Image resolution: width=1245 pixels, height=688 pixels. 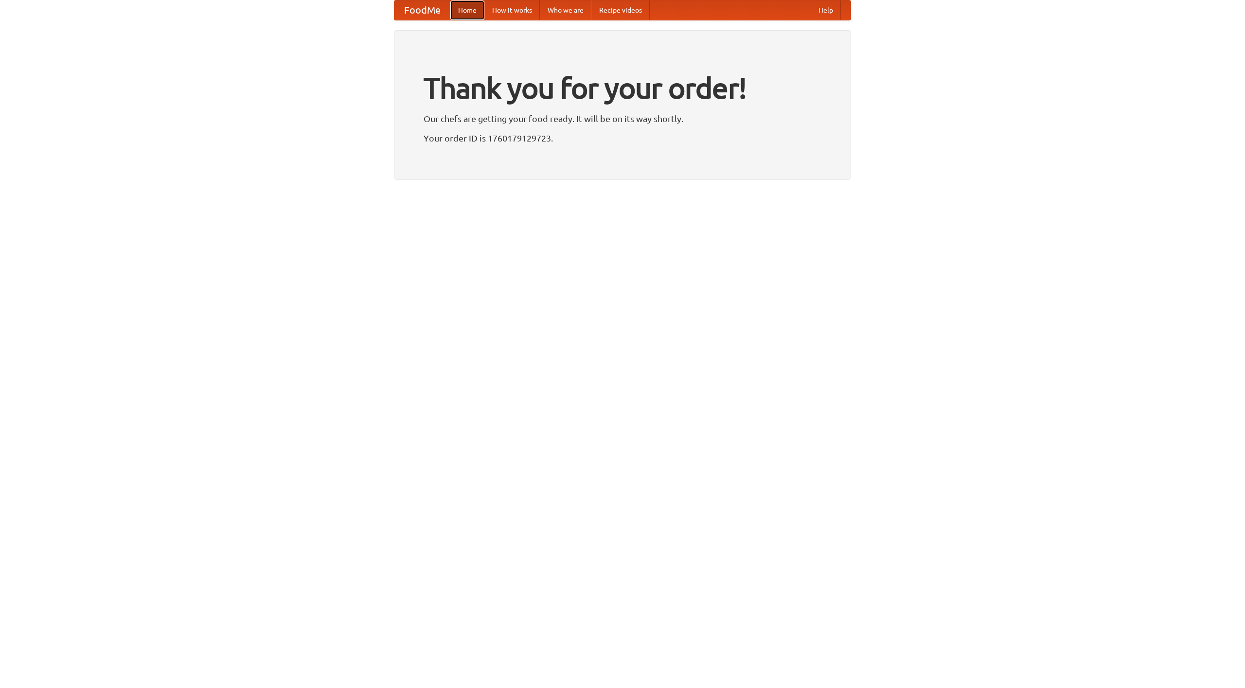 What do you see at coordinates (422, 10) in the screenshot?
I see `a: FoodMe` at bounding box center [422, 10].